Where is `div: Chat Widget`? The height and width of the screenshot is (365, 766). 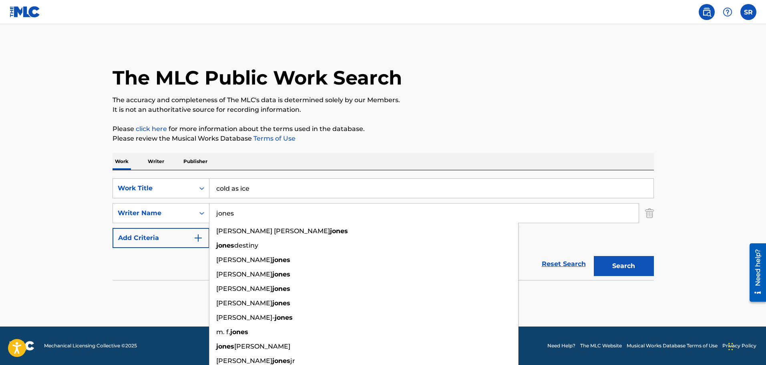
div: Chat Widget is located at coordinates (746, 346).